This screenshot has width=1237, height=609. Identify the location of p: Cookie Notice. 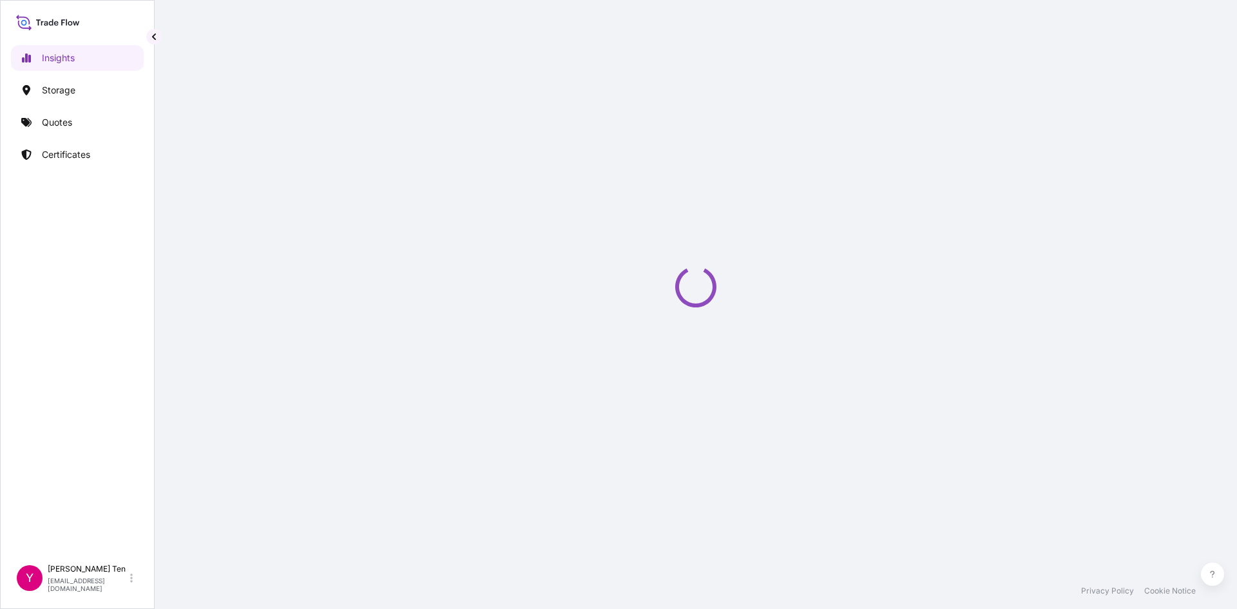
(1170, 591).